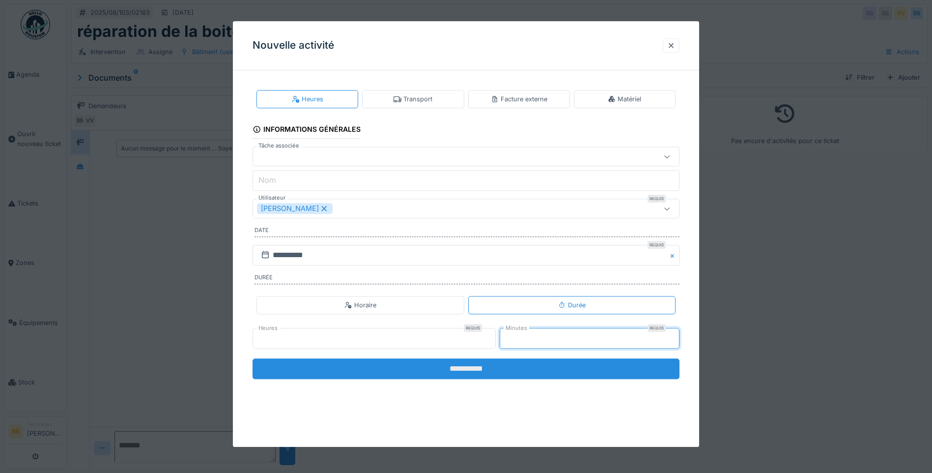 This screenshot has height=473, width=932. I want to click on button: Close, so click(674, 255).